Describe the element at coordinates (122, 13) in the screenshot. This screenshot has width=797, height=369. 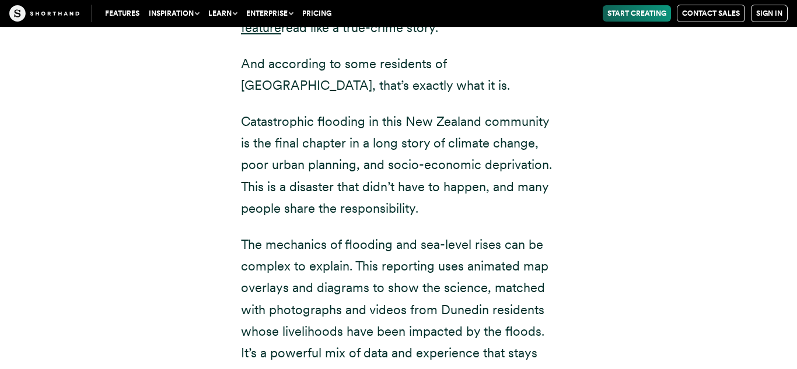
I see `a: Features` at that location.